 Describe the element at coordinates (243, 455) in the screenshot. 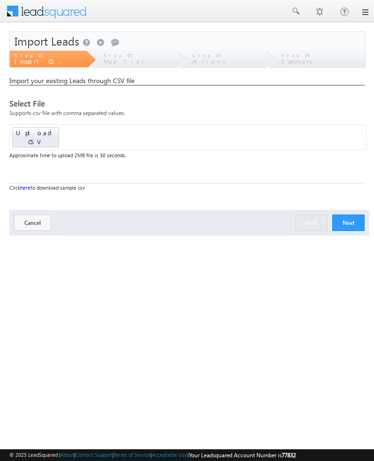

I see `span: Your Leadsquared Account Number is` at that location.